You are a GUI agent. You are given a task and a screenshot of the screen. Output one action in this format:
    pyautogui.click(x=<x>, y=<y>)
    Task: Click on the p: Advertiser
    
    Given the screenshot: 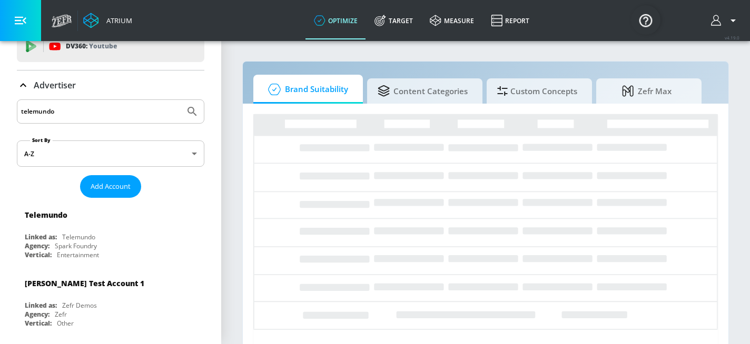 What is the action you would take?
    pyautogui.click(x=55, y=85)
    